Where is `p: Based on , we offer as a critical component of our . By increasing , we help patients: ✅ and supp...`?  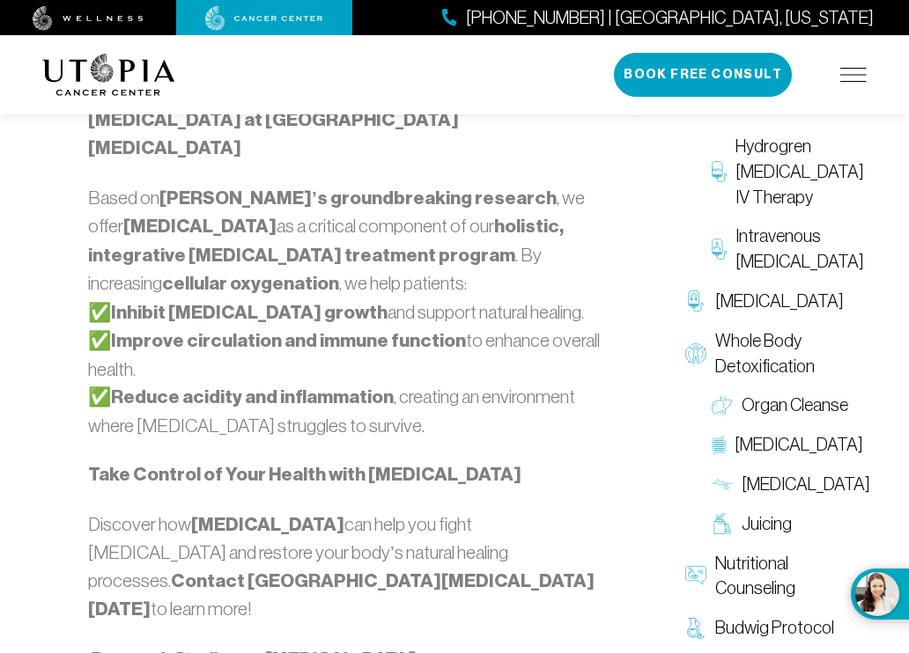
p: Based on , we offer as a critical component of our . By increasing , we help patients: ✅ and supp... is located at coordinates (349, 312).